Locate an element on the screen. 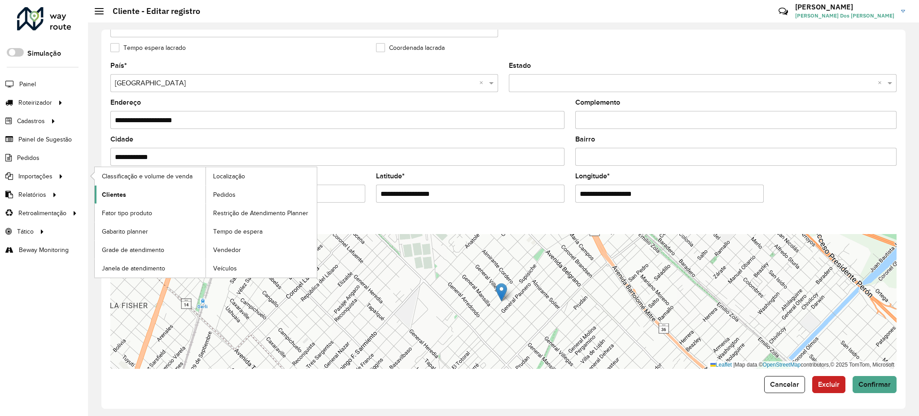 Image resolution: width=919 pixels, height=416 pixels. a: Leaflet is located at coordinates (721, 365).